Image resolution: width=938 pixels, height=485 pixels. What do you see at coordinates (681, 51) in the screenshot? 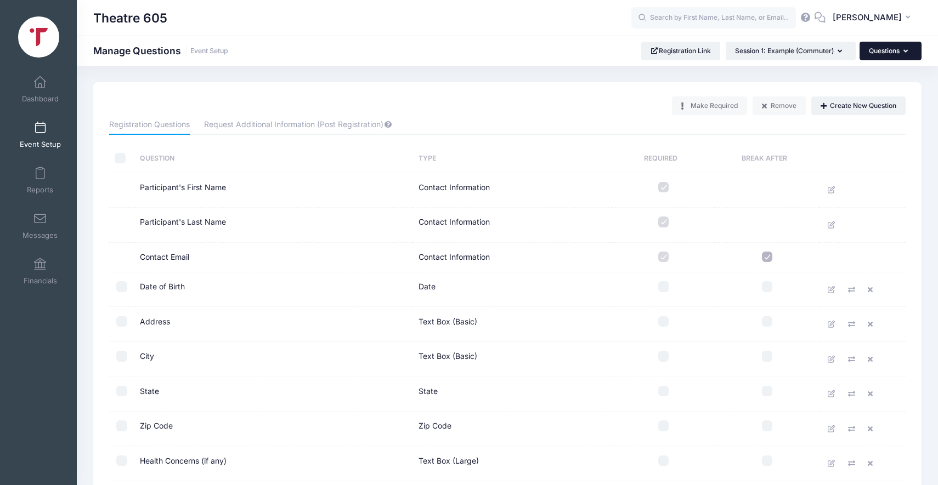
I see `a: Registration Link` at bounding box center [681, 51].